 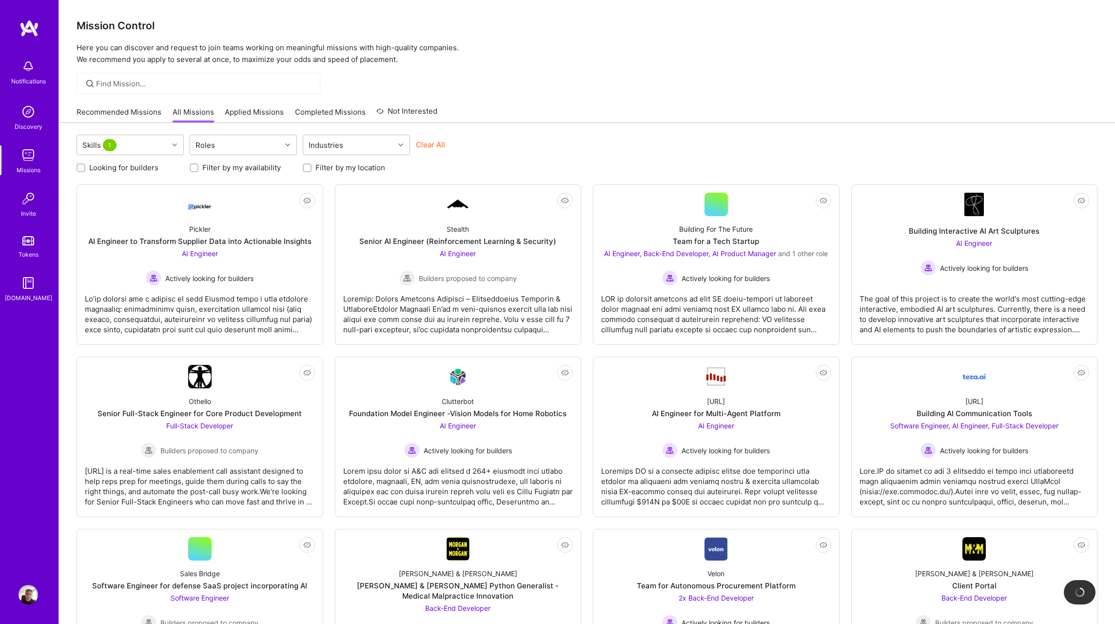 What do you see at coordinates (458, 436) in the screenshot?
I see `a: Company LogoClutterbotFoundation Model Engineer -Vision Models for Home RoboticsAI Engineer Activ...` at bounding box center [458, 436].